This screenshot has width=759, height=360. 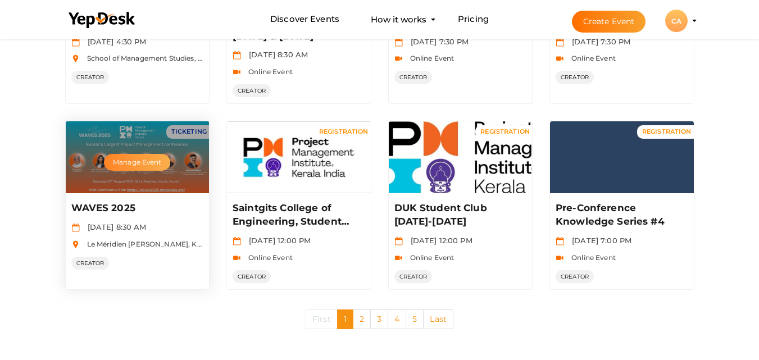 What do you see at coordinates (362, 319) in the screenshot?
I see `a: 2` at bounding box center [362, 319].